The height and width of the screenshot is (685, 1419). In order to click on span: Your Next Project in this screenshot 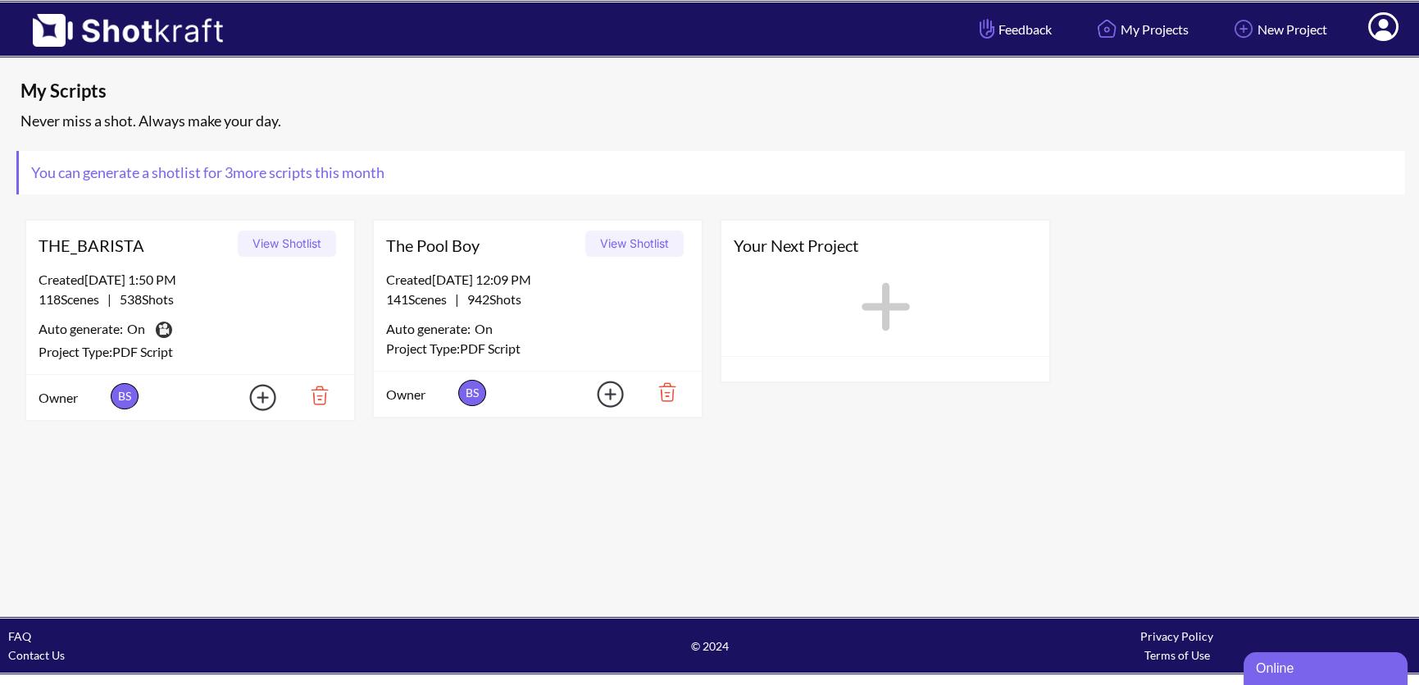, I will do `click(886, 245)`.